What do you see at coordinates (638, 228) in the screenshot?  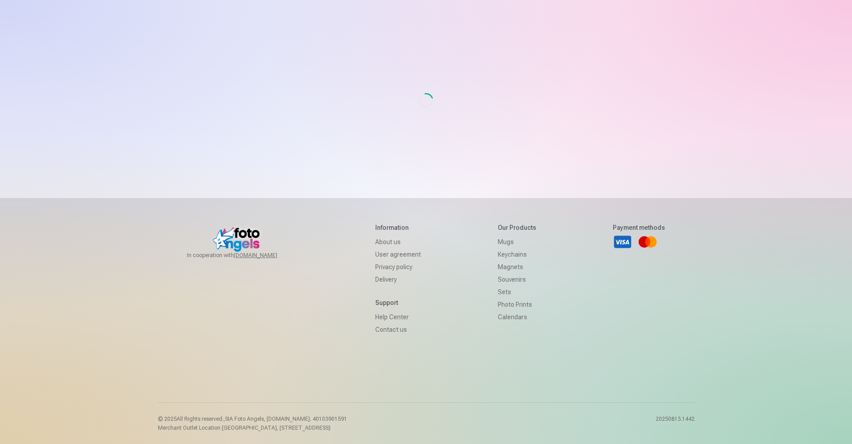 I see `h5: Payment methods` at bounding box center [638, 228].